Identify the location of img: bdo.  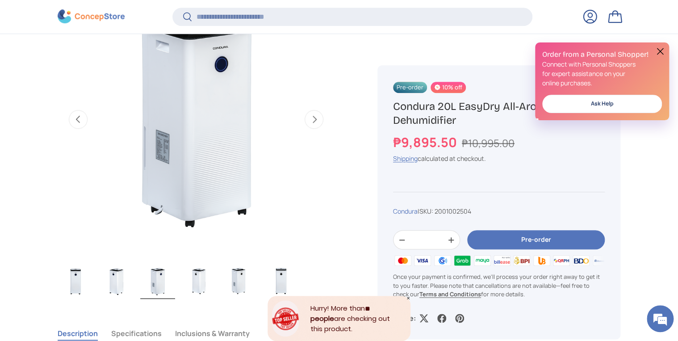
(581, 260).